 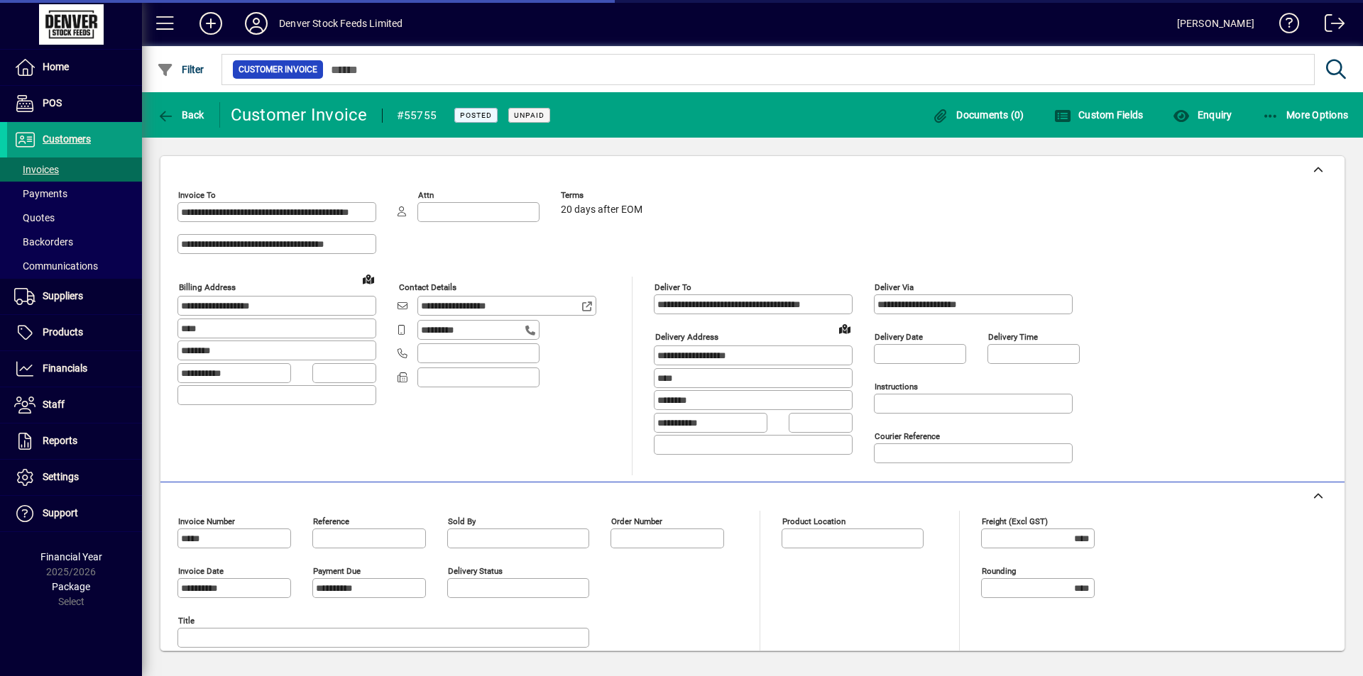 I want to click on a: POS, so click(x=75, y=104).